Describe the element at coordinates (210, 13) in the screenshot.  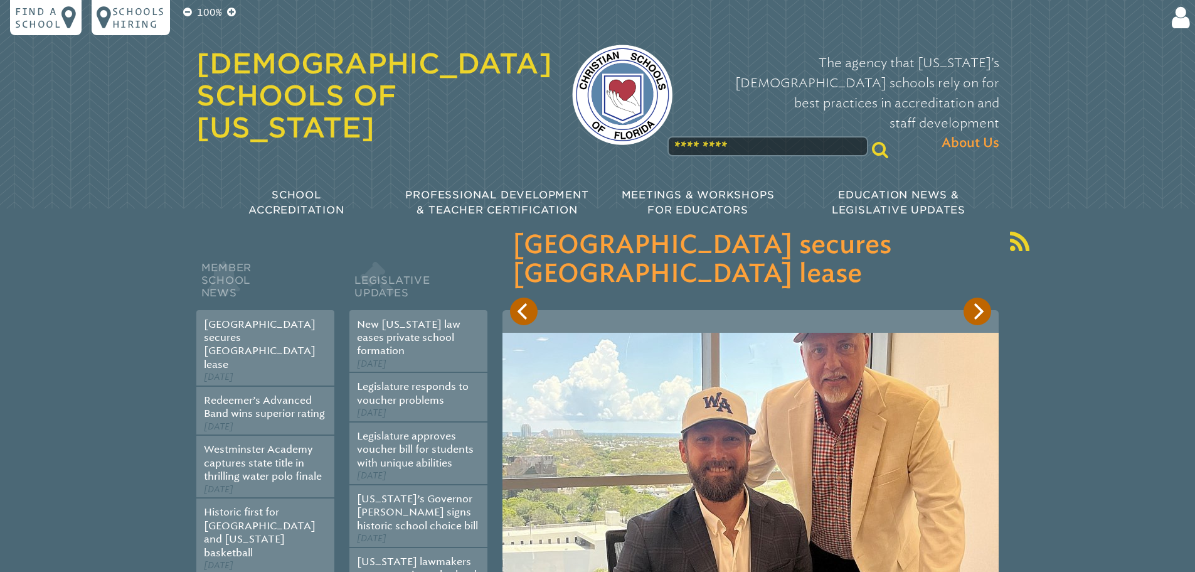
I see `p: 100%` at that location.